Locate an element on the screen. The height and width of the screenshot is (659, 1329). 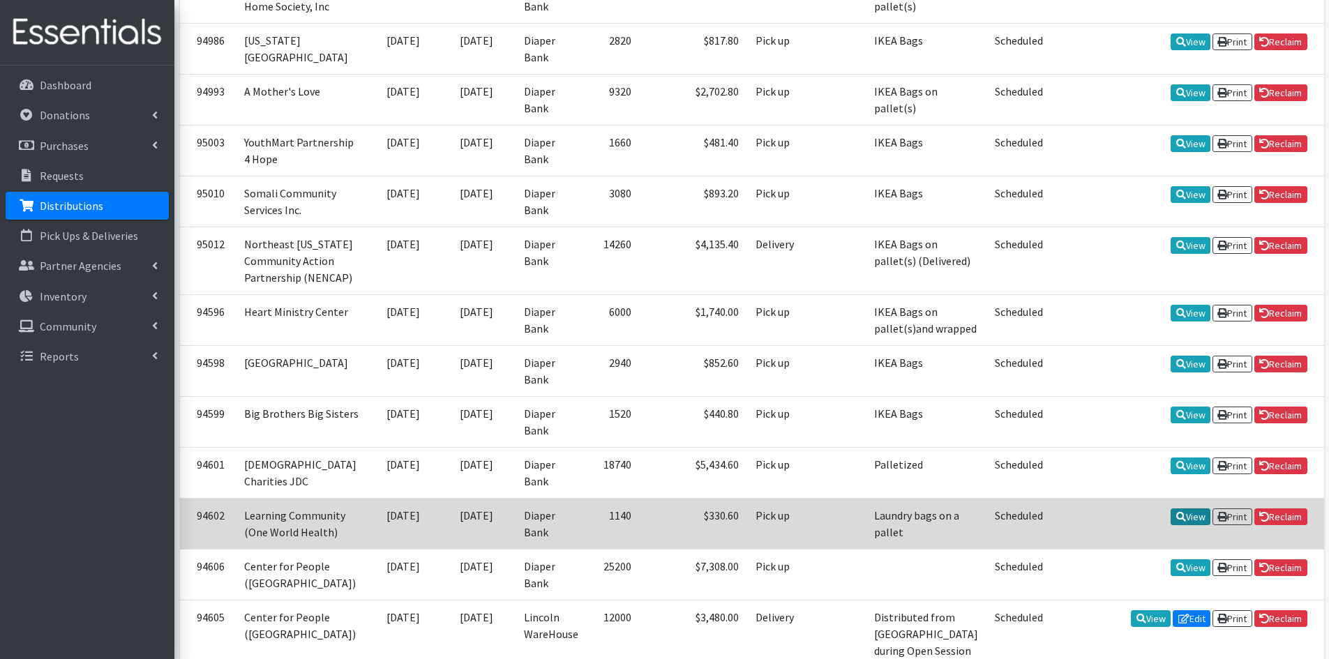
p: Community is located at coordinates (68, 327).